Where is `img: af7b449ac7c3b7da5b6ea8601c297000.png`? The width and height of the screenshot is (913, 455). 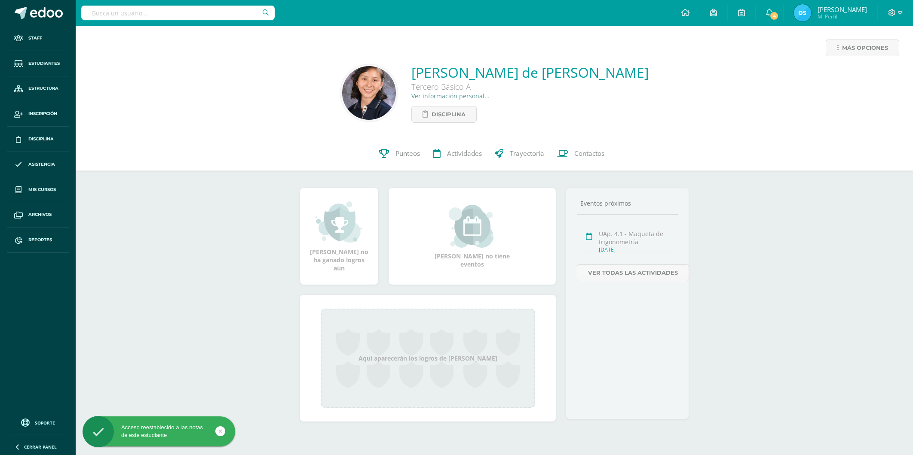 img: af7b449ac7c3b7da5b6ea8601c297000.png is located at coordinates (369, 93).